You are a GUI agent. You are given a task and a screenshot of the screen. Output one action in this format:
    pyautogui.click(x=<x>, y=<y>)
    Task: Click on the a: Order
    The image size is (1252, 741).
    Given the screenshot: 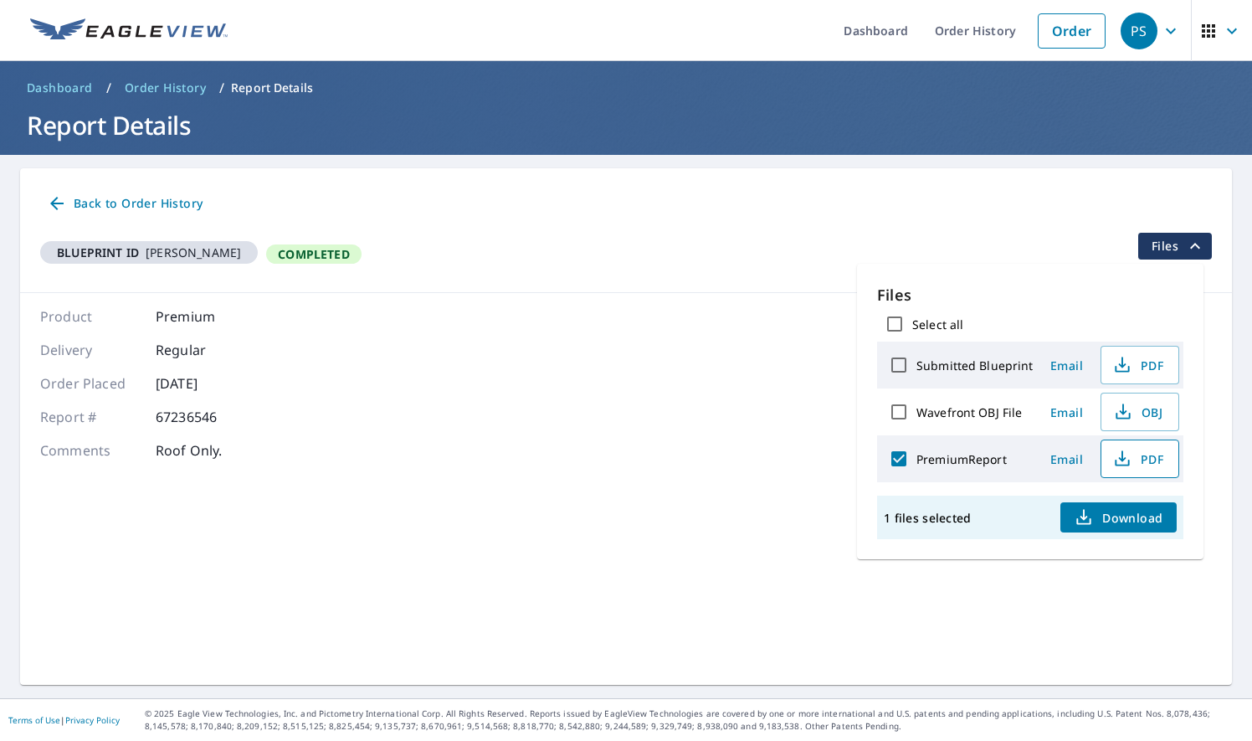 What is the action you would take?
    pyautogui.click(x=1071, y=31)
    